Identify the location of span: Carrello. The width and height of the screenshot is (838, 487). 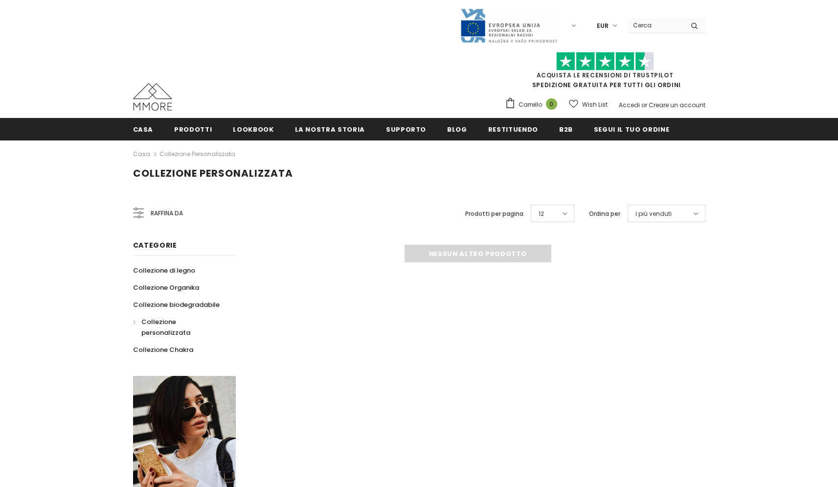
(531, 105).